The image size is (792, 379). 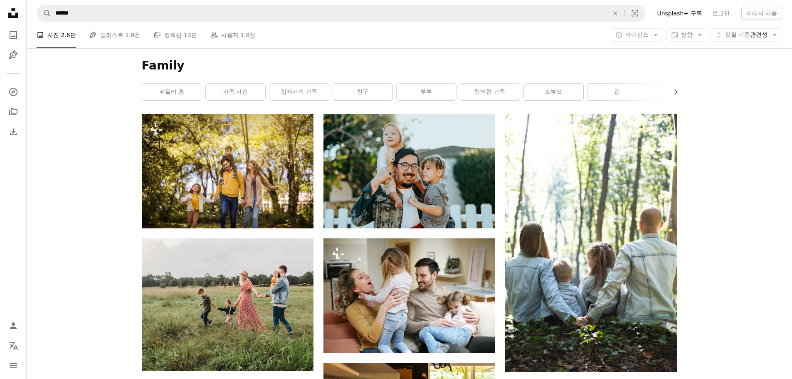 What do you see at coordinates (227, 171) in the screenshot?
I see `img: 여름 내내 가족의 즐거움. 부모는 밖에서 자녀와 시간을 보냅니다.` at bounding box center [227, 171].